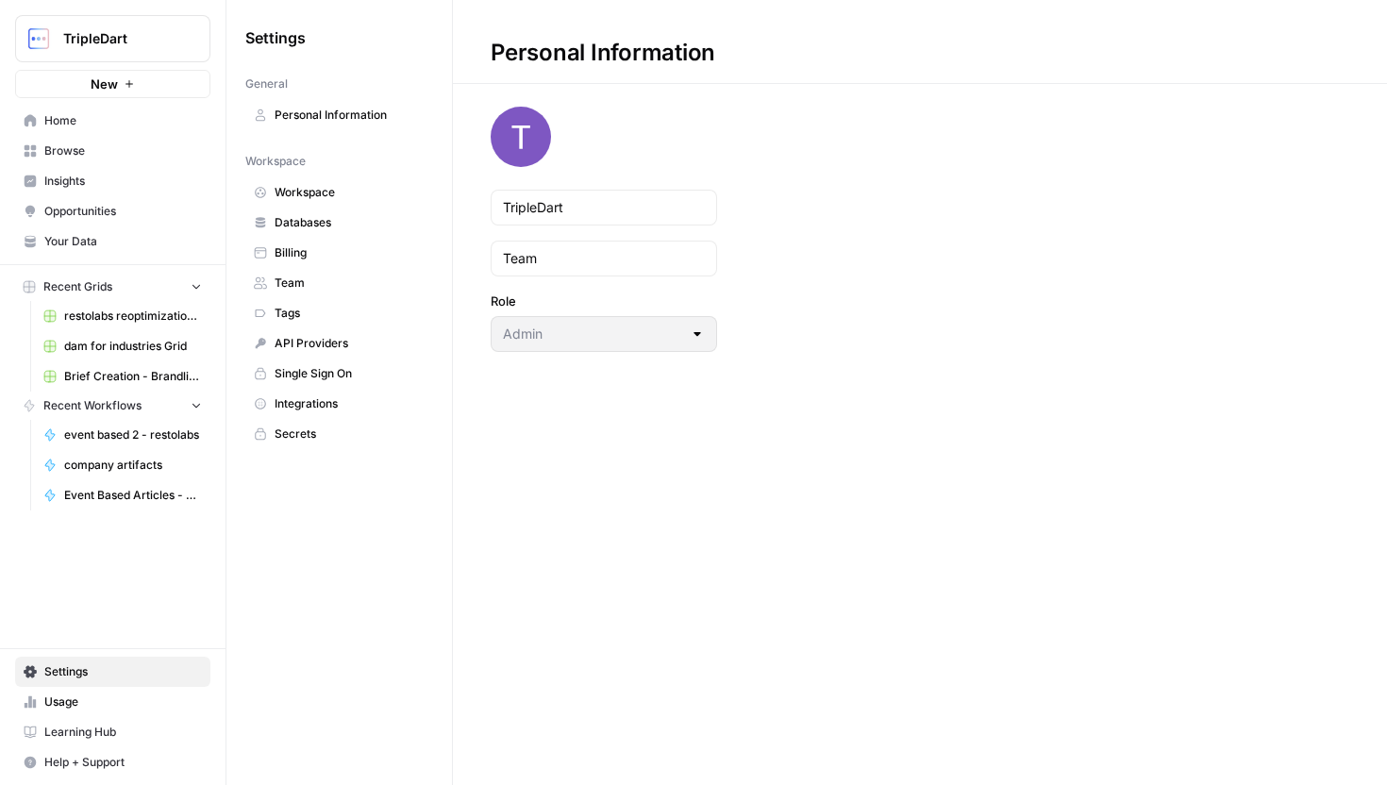 This screenshot has width=1387, height=785. I want to click on span: Recent Grids, so click(77, 287).